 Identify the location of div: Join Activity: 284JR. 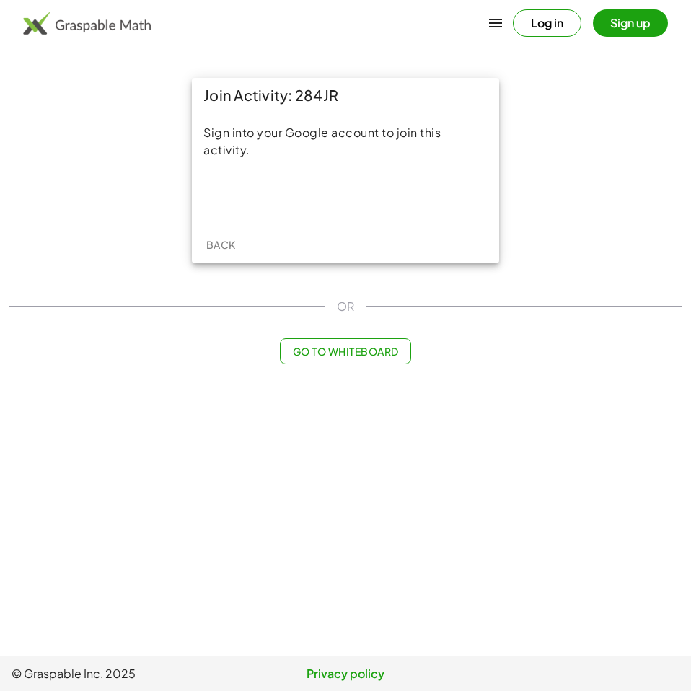
(345, 95).